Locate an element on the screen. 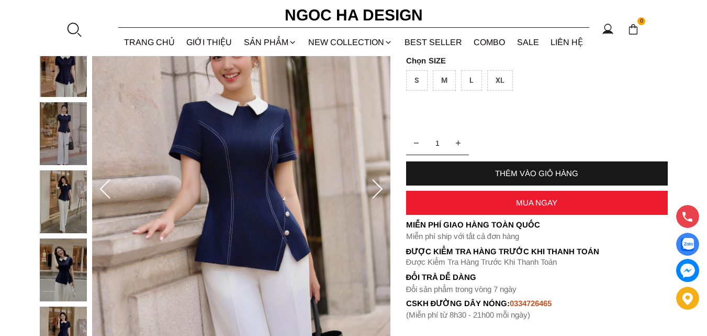 This screenshot has height=336, width=707. font: Miễn phí giao hàng toàn quốc is located at coordinates (473, 224).